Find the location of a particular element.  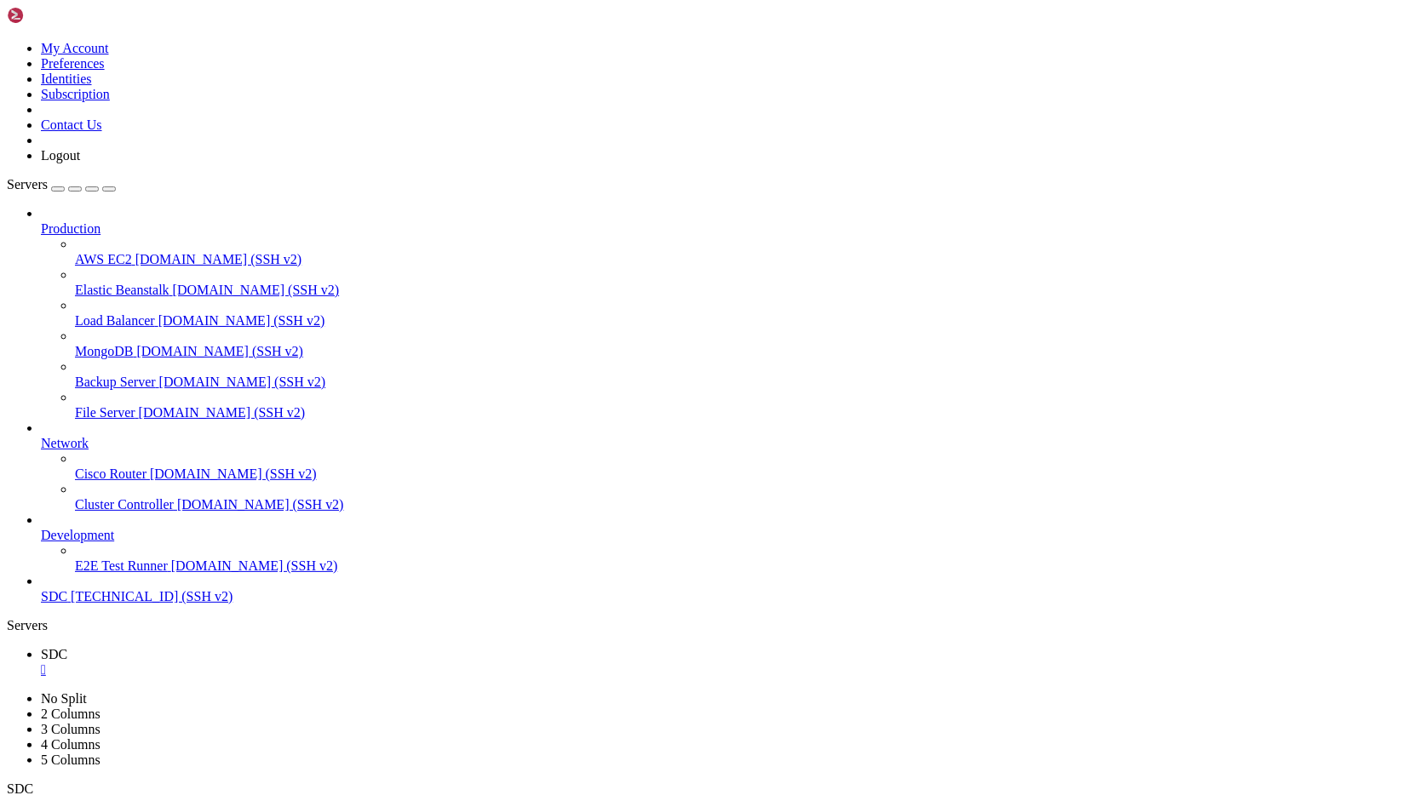

a: 2 Columns is located at coordinates (71, 714).